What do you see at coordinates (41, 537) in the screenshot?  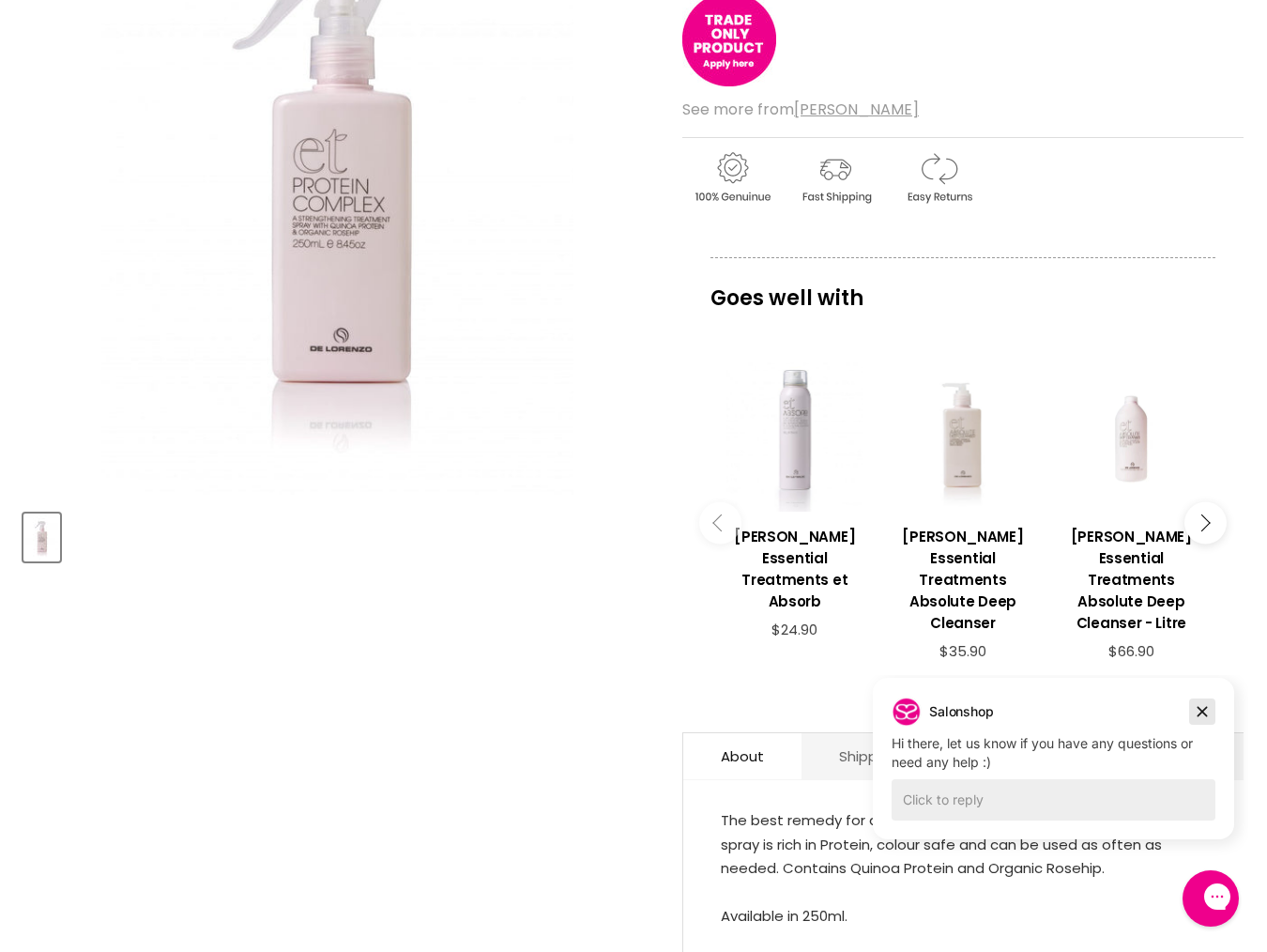 I see `button: De Lorenzo Essential Treatments Protein Complex` at bounding box center [41, 537].